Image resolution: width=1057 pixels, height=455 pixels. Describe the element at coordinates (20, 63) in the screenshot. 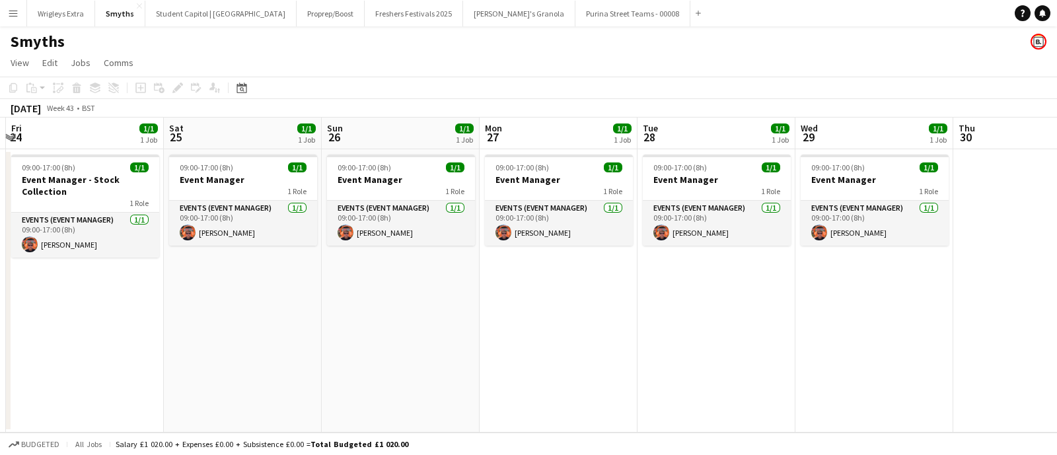

I see `a: View` at that location.